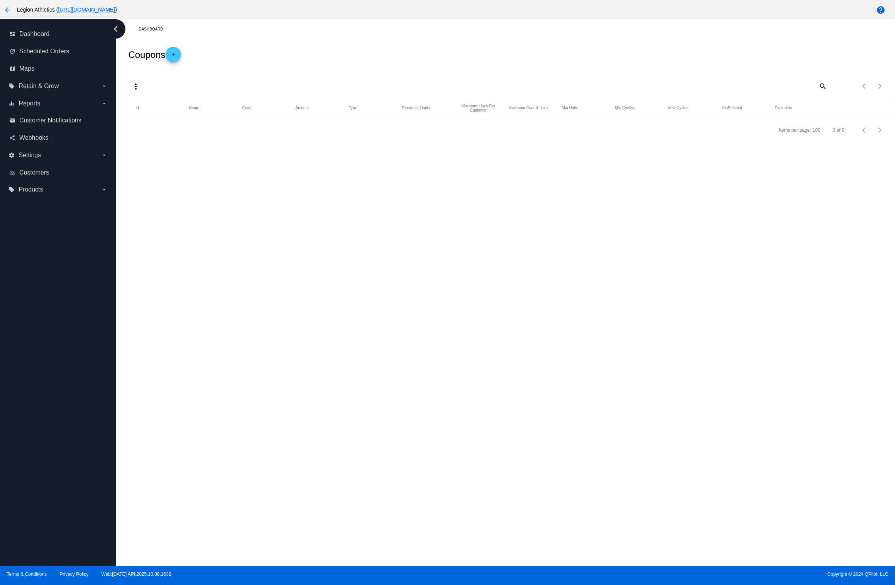 This screenshot has width=895, height=585. I want to click on mat-icon: more_vert, so click(136, 86).